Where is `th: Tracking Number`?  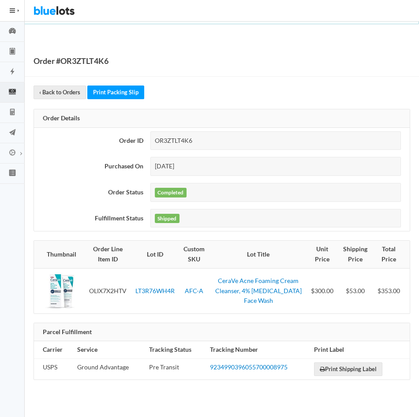
th: Tracking Number is located at coordinates (258, 349).